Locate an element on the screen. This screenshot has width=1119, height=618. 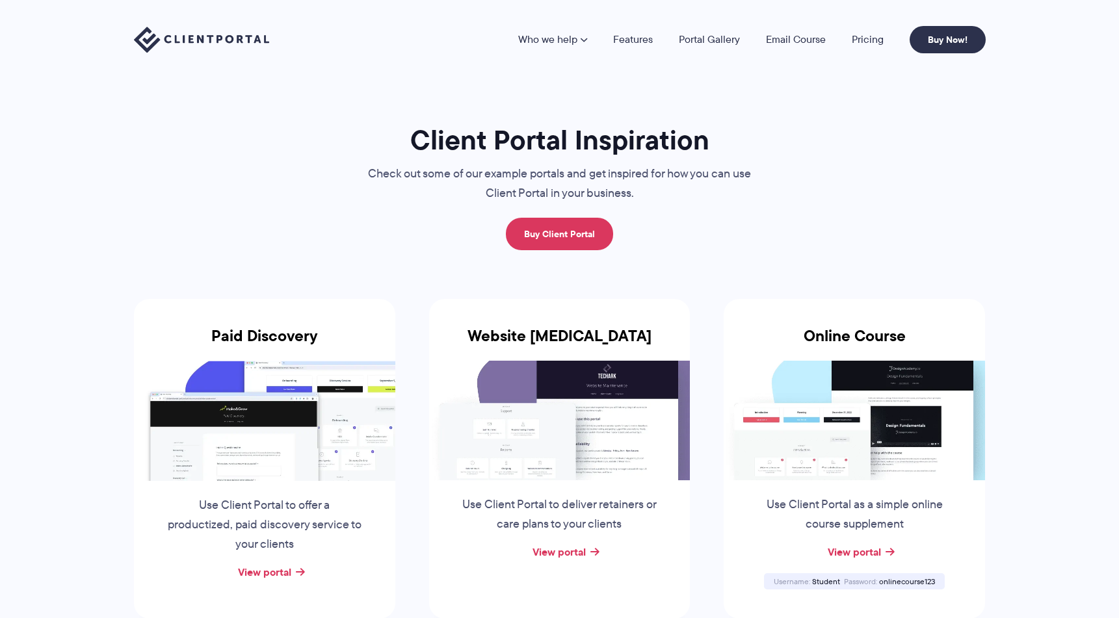
a: Buy Client Portal is located at coordinates (559, 234).